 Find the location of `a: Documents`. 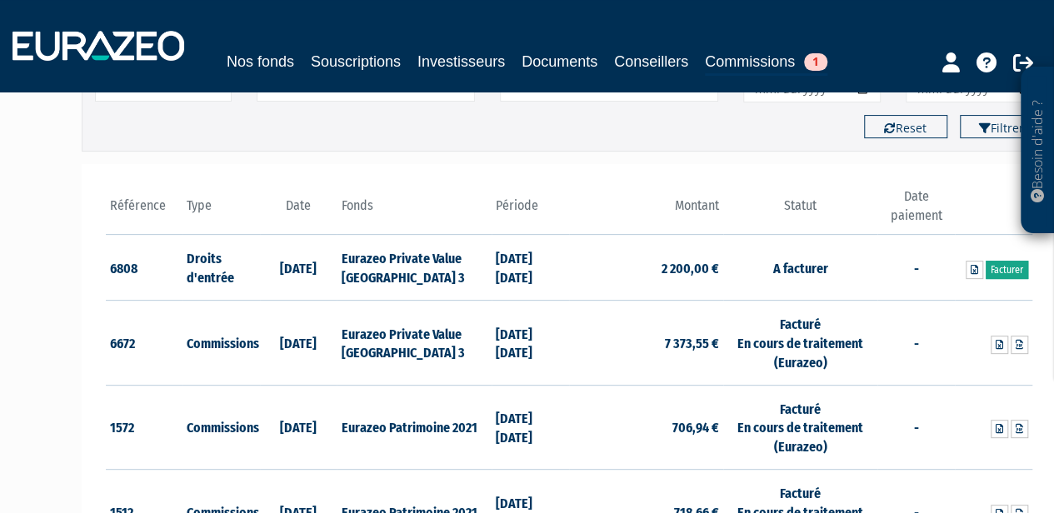

a: Documents is located at coordinates (559, 62).